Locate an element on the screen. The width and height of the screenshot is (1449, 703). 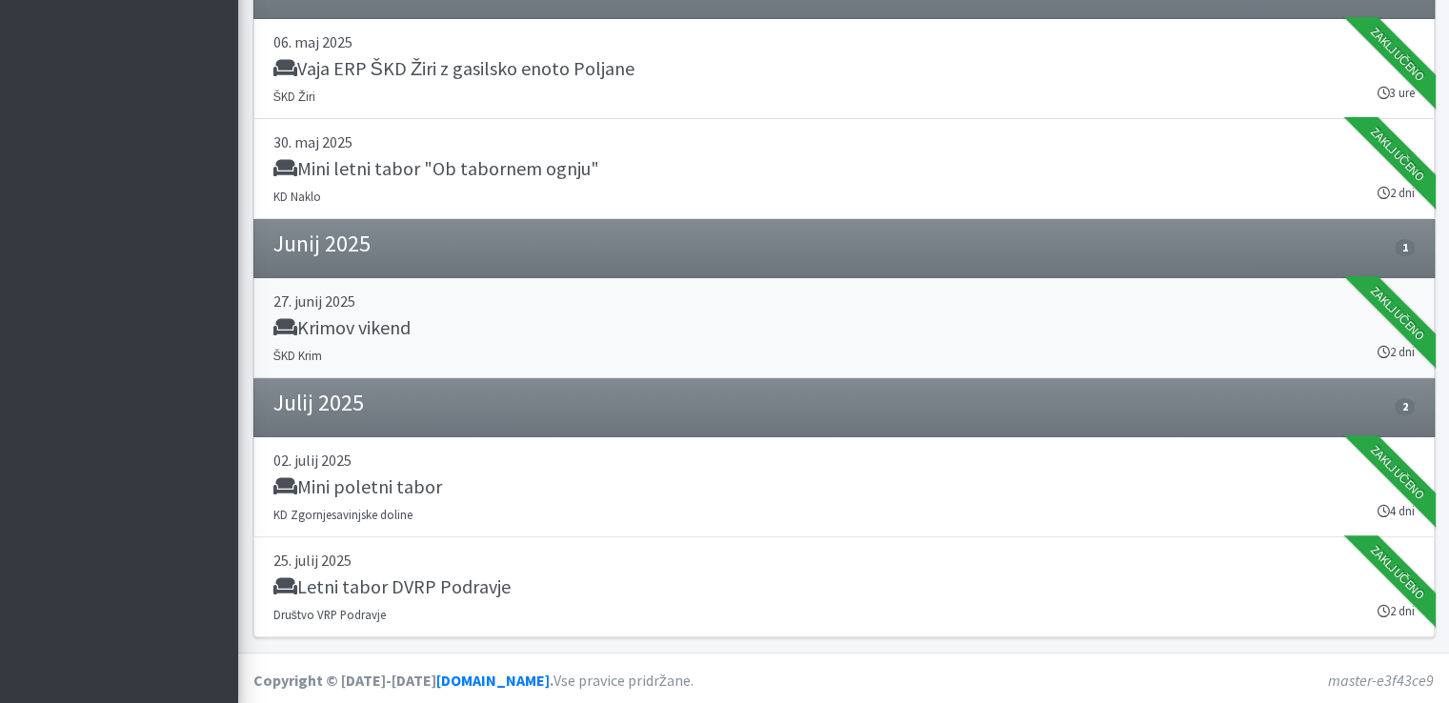
h4: Julij 2025 is located at coordinates (318, 403).